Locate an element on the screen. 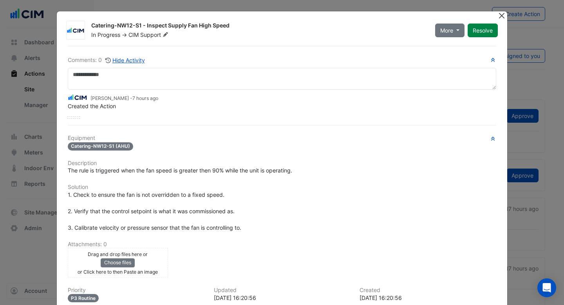 The image size is (564, 305). div: Catering-NW12-S1 - Inspect Supply Fan High Speed is located at coordinates (259, 26).